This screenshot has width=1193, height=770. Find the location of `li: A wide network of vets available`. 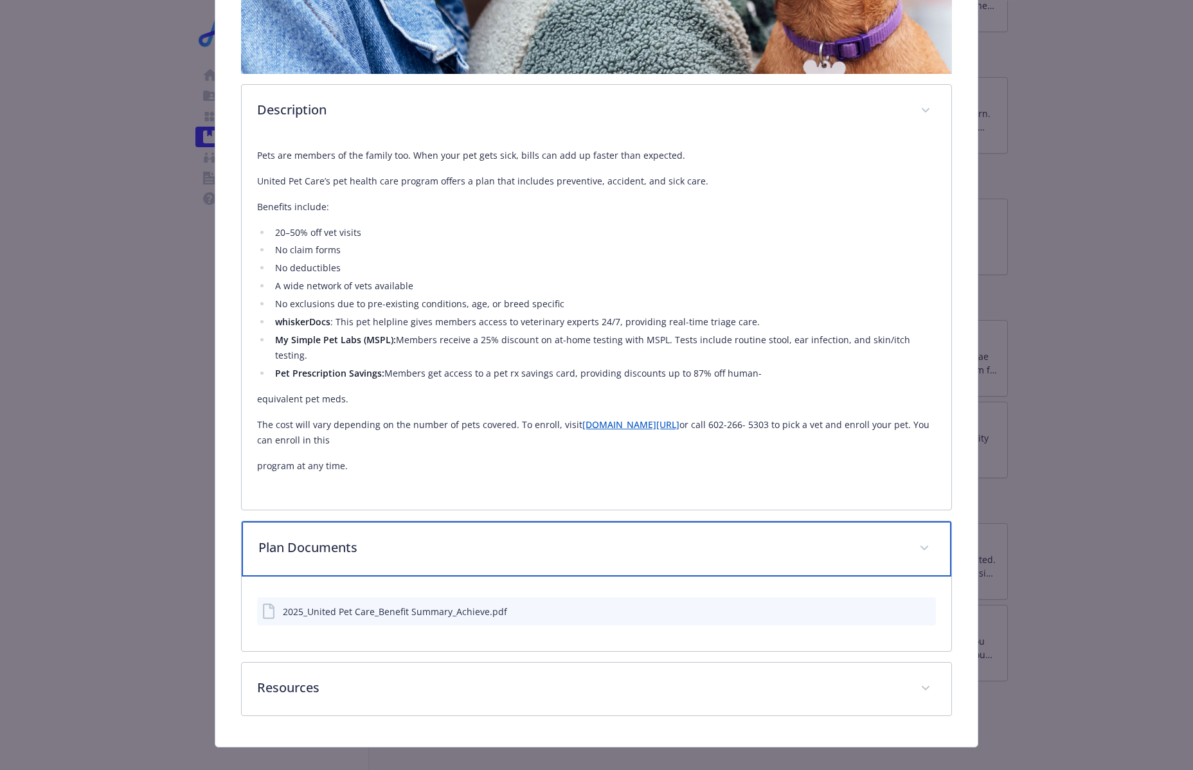

li: A wide network of vets available is located at coordinates (604, 286).